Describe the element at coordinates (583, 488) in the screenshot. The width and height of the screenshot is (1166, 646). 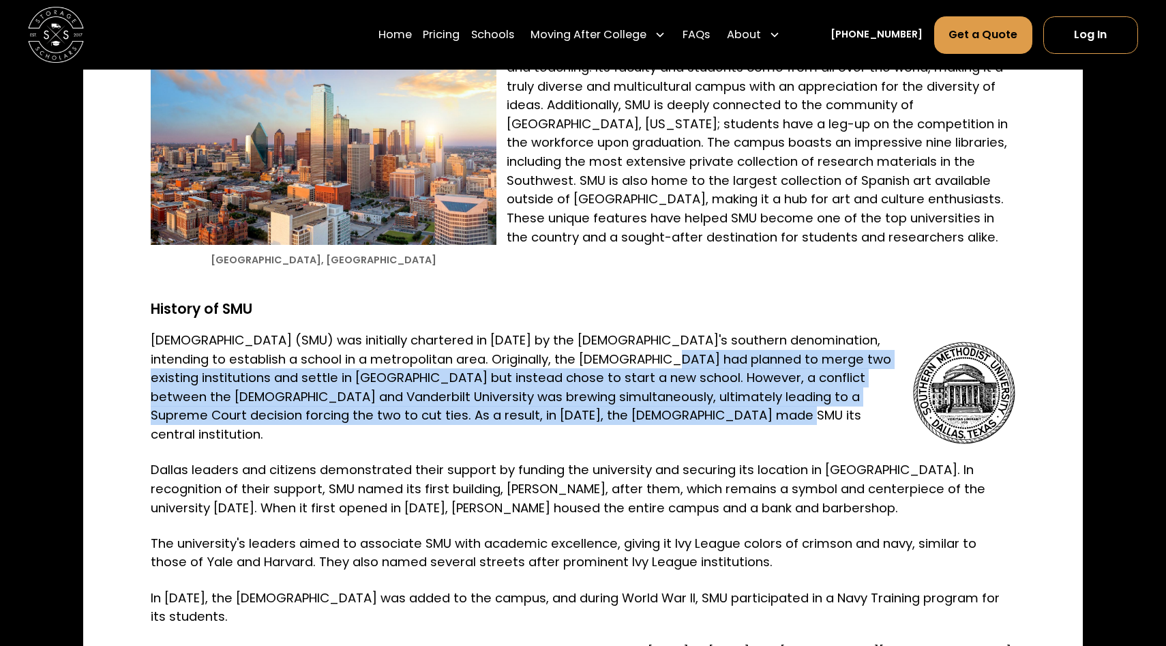
I see `p: Dallas leaders and citizens demonstrated their support by funding the university and securing its...` at that location.